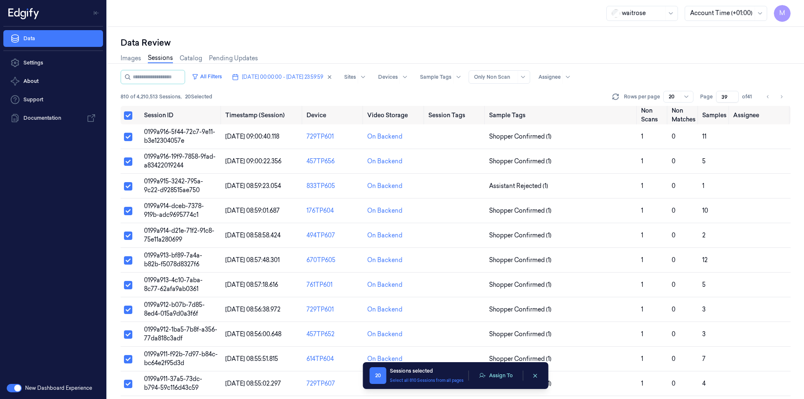 The height and width of the screenshot is (399, 804). Describe the element at coordinates (128, 116) in the screenshot. I see `button: Select all` at that location.